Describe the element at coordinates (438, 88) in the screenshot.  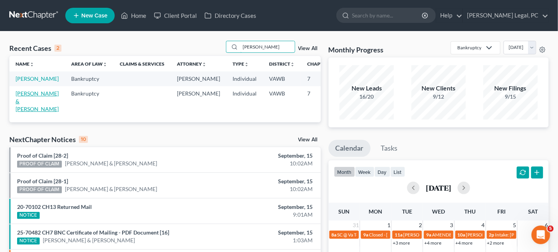
I see `div: New Clients` at that location.